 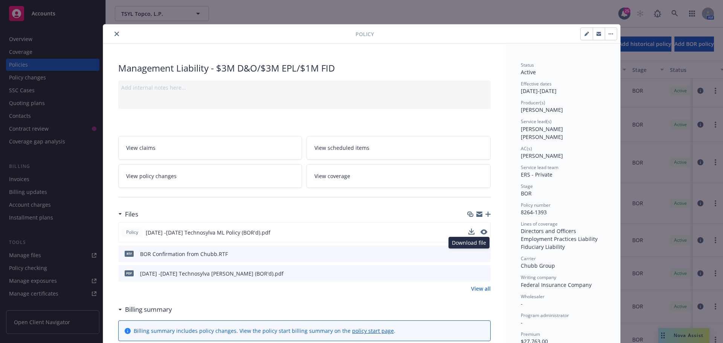 What do you see at coordinates (563, 231) in the screenshot?
I see `div: Directors and Officers` at bounding box center [563, 231].